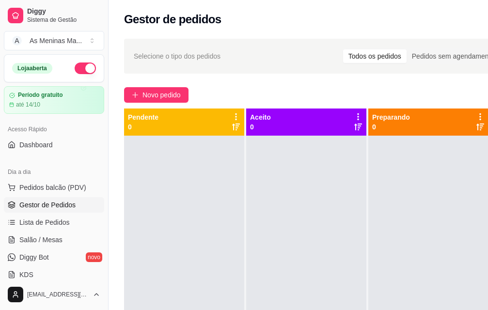 The image size is (488, 310). I want to click on button: Pedidos balcão (PDV), so click(54, 188).